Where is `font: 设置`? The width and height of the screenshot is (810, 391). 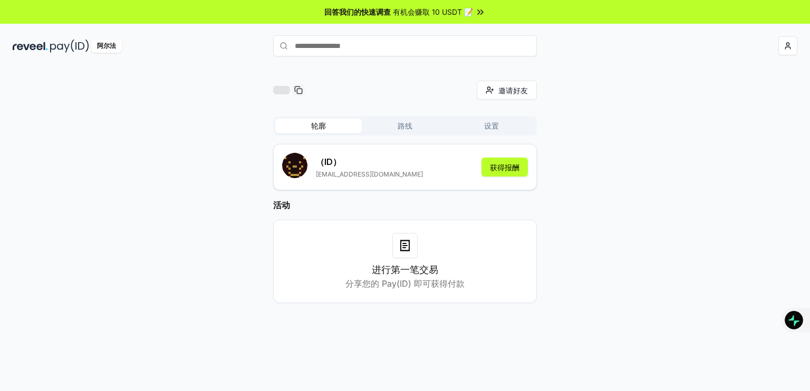 font: 设置 is located at coordinates (492, 126).